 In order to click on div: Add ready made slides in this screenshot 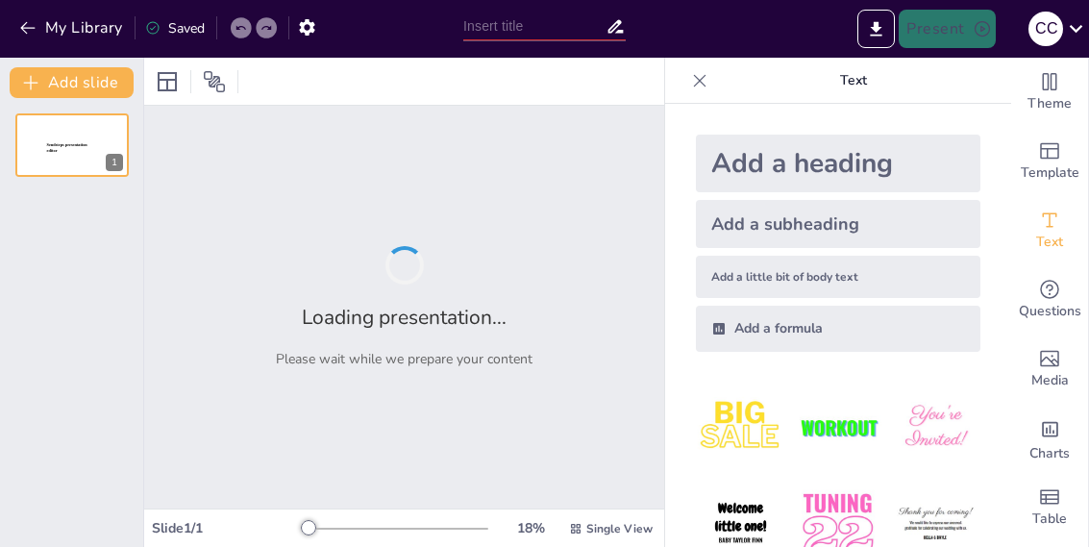, I will do `click(1050, 162)`.